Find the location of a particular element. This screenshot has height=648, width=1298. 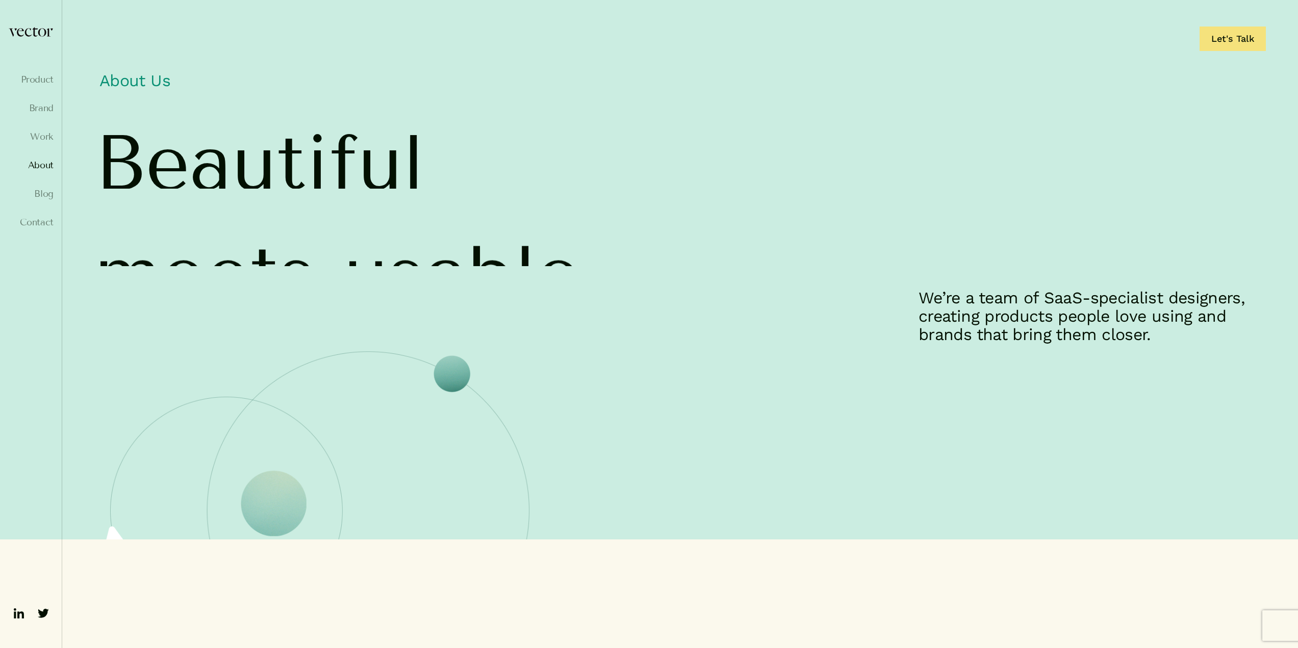

a: Product is located at coordinates (31, 80).